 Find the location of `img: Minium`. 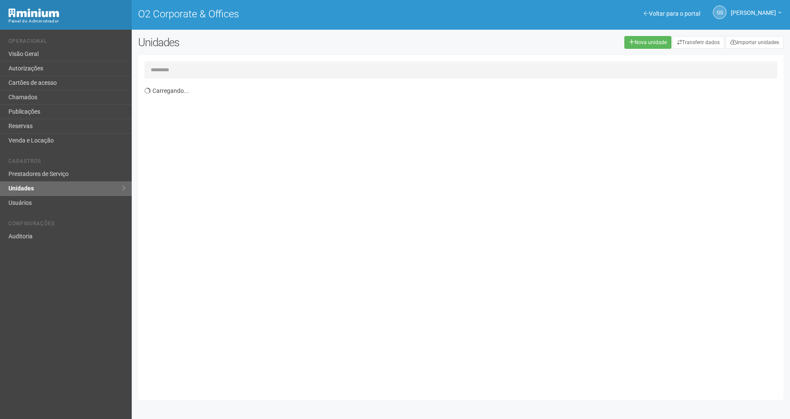

img: Minium is located at coordinates (34, 13).